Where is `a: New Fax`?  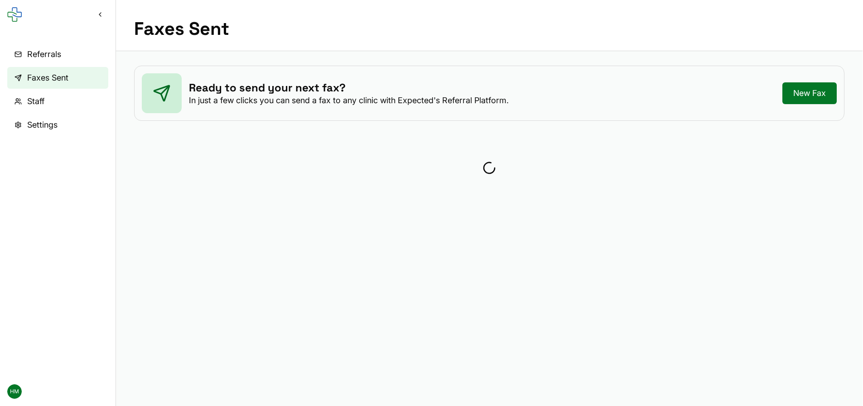
a: New Fax is located at coordinates (809, 93).